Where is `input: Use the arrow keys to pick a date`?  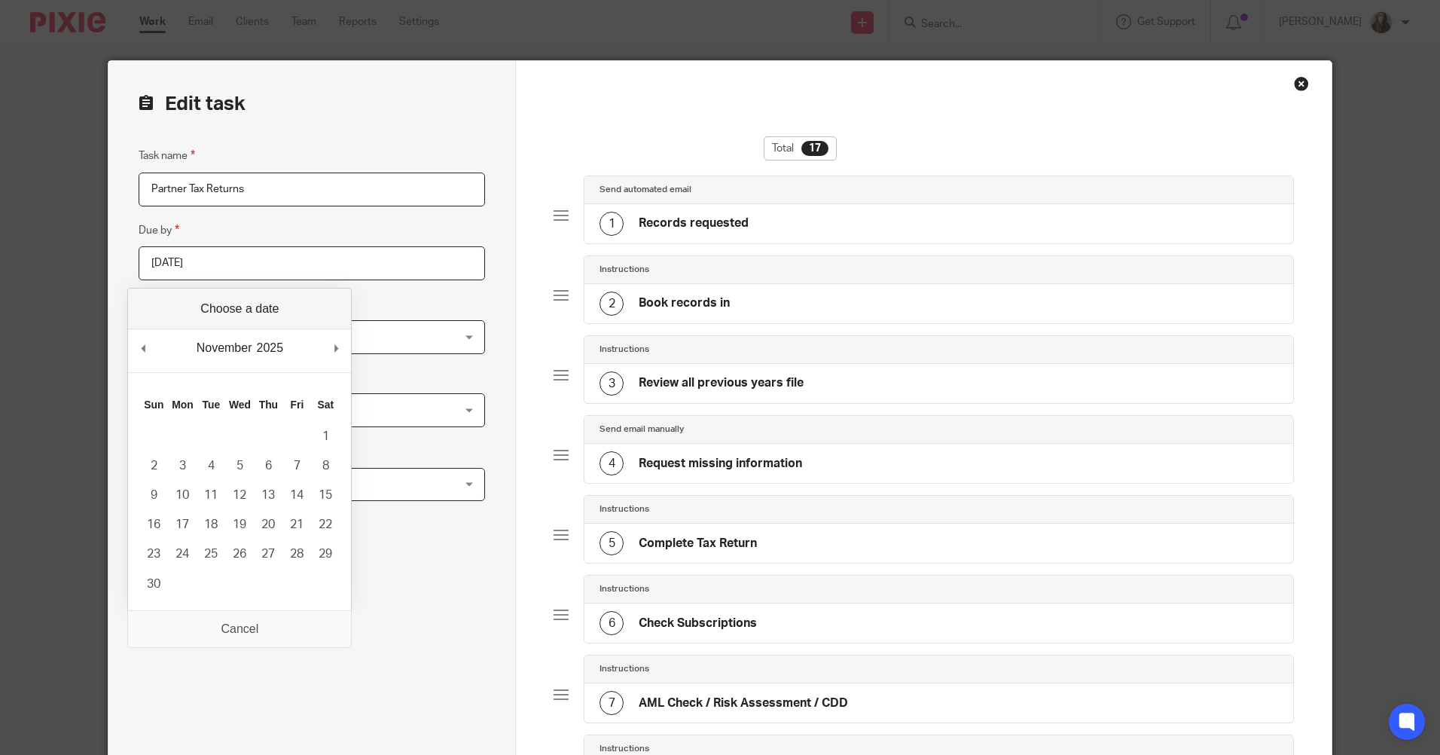 input: Use the arrow keys to pick a date is located at coordinates (312, 263).